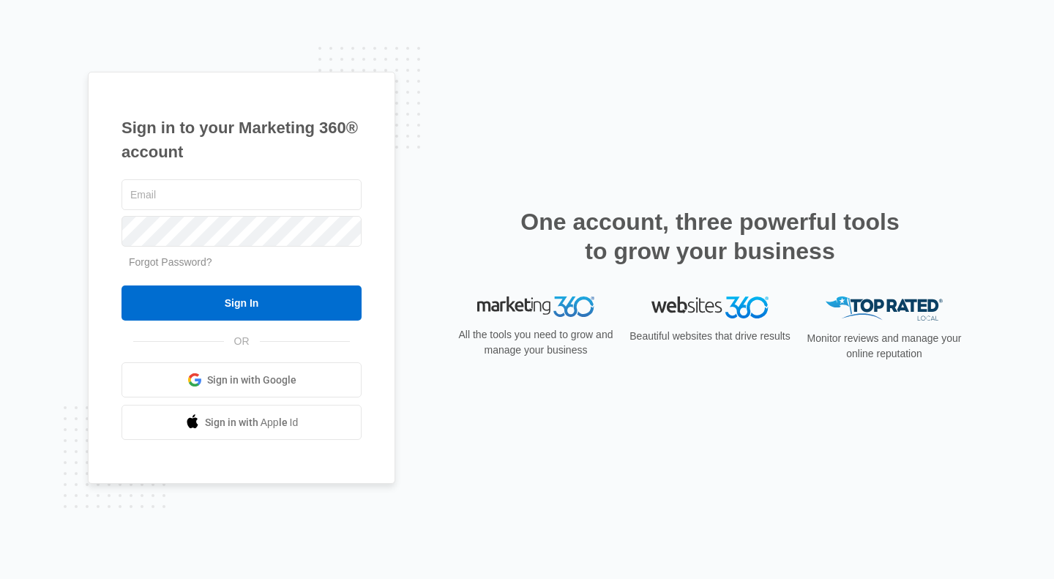 This screenshot has width=1054, height=579. What do you see at coordinates (884, 346) in the screenshot?
I see `p: Monitor reviews and manage your online reputation` at bounding box center [884, 346].